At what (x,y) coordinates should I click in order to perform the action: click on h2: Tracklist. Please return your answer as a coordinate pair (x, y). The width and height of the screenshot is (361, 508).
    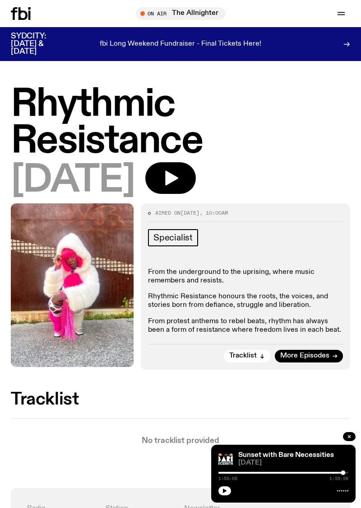
    Looking at the image, I should click on (181, 399).